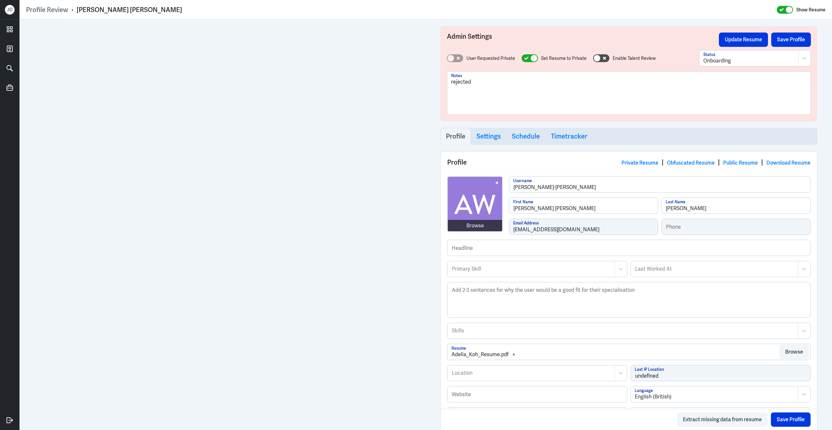  What do you see at coordinates (736, 226) in the screenshot?
I see `input: Phone` at bounding box center [736, 226].